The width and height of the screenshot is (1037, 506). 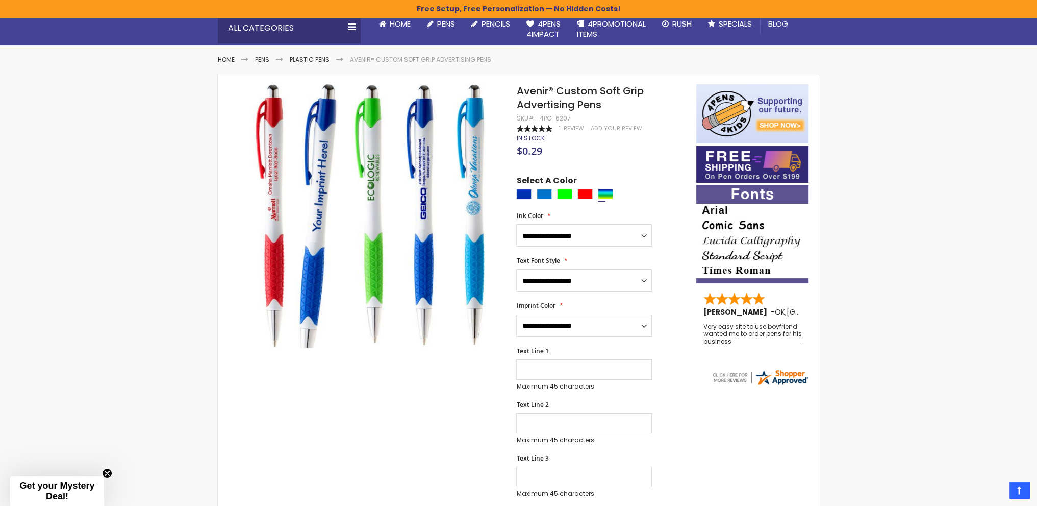 I want to click on span: Avenir® Custom Soft Grip Advertising Pens, so click(x=580, y=97).